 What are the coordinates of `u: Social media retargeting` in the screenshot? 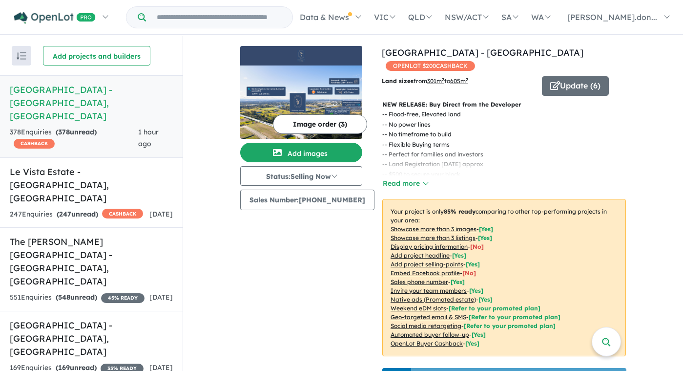 It's located at (426, 325).